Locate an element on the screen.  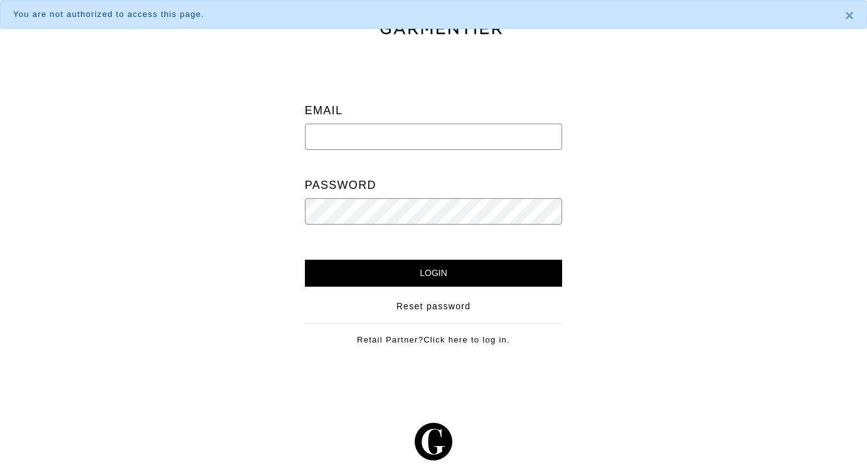
a: Click here to log in. is located at coordinates (467, 339).